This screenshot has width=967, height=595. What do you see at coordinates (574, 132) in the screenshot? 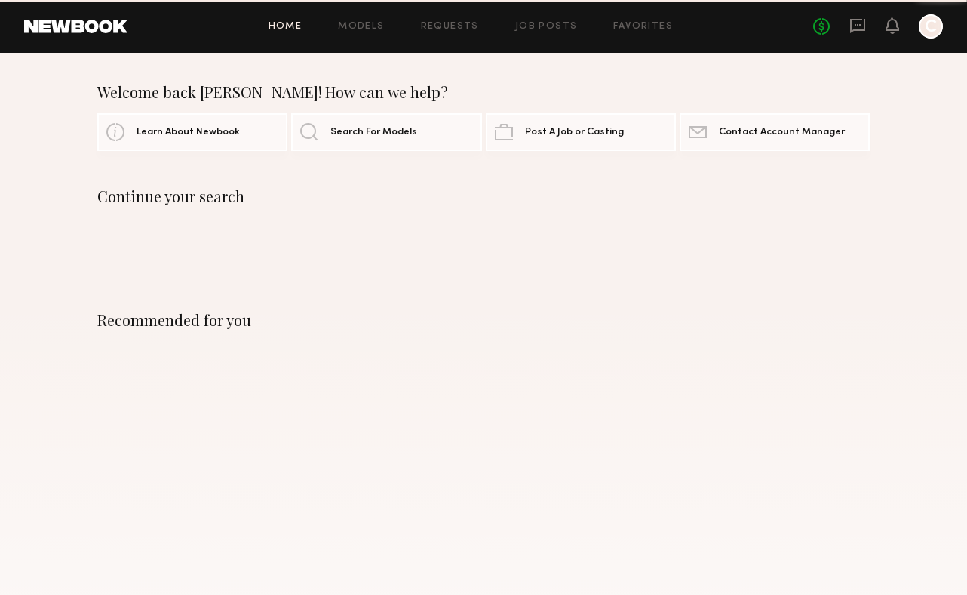
I see `span: Post A Job or Casting` at bounding box center [574, 132].